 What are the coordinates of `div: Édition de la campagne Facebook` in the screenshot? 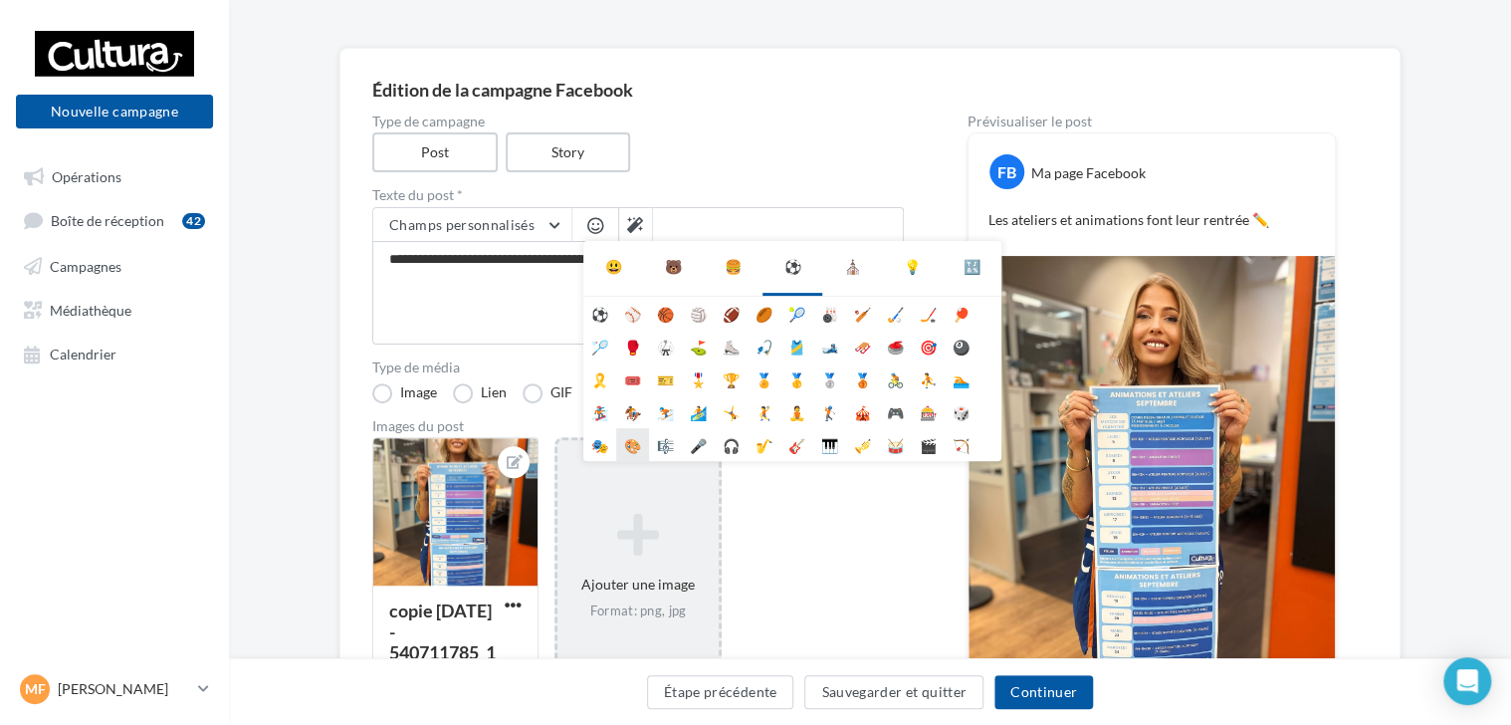 It's located at (870, 90).